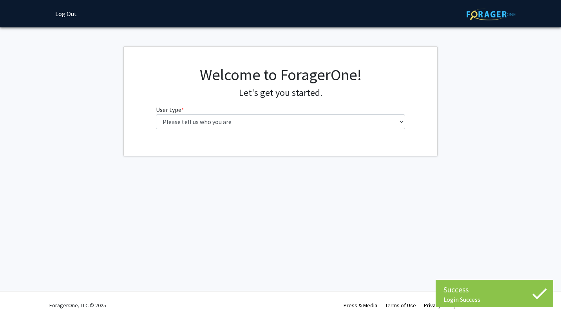  Describe the element at coordinates (280, 75) in the screenshot. I see `h1: Welcome to ForagerOne!` at that location.